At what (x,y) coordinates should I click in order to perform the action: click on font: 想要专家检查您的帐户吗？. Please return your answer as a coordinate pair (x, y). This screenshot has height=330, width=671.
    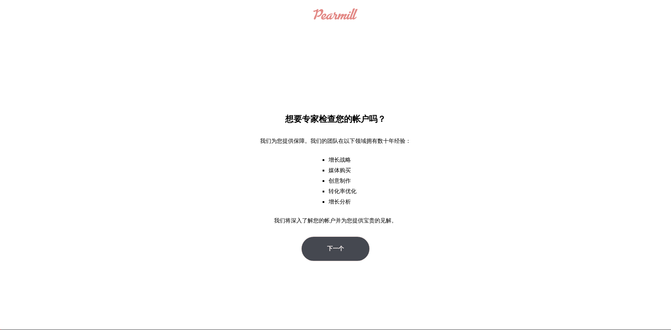
    Looking at the image, I should click on (336, 119).